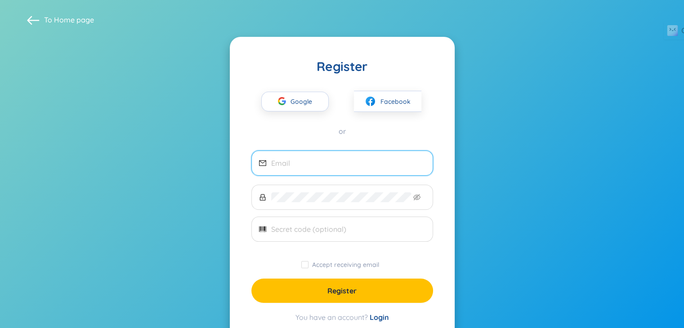 This screenshot has width=684, height=328. Describe the element at coordinates (295, 102) in the screenshot. I see `button: Google` at that location.